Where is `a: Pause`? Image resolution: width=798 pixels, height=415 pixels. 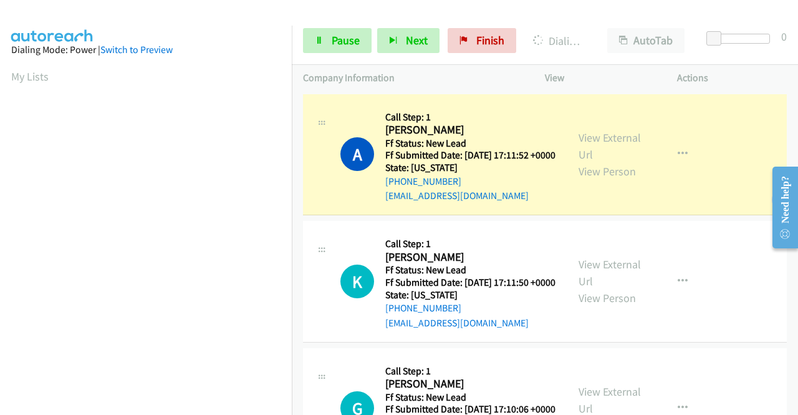
a: Pause is located at coordinates (337, 41).